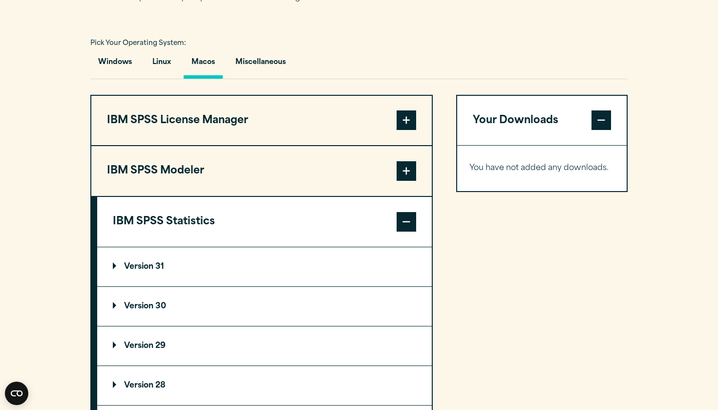 The height and width of the screenshot is (410, 718). What do you see at coordinates (542, 121) in the screenshot?
I see `button: Your Downloads` at bounding box center [542, 121].